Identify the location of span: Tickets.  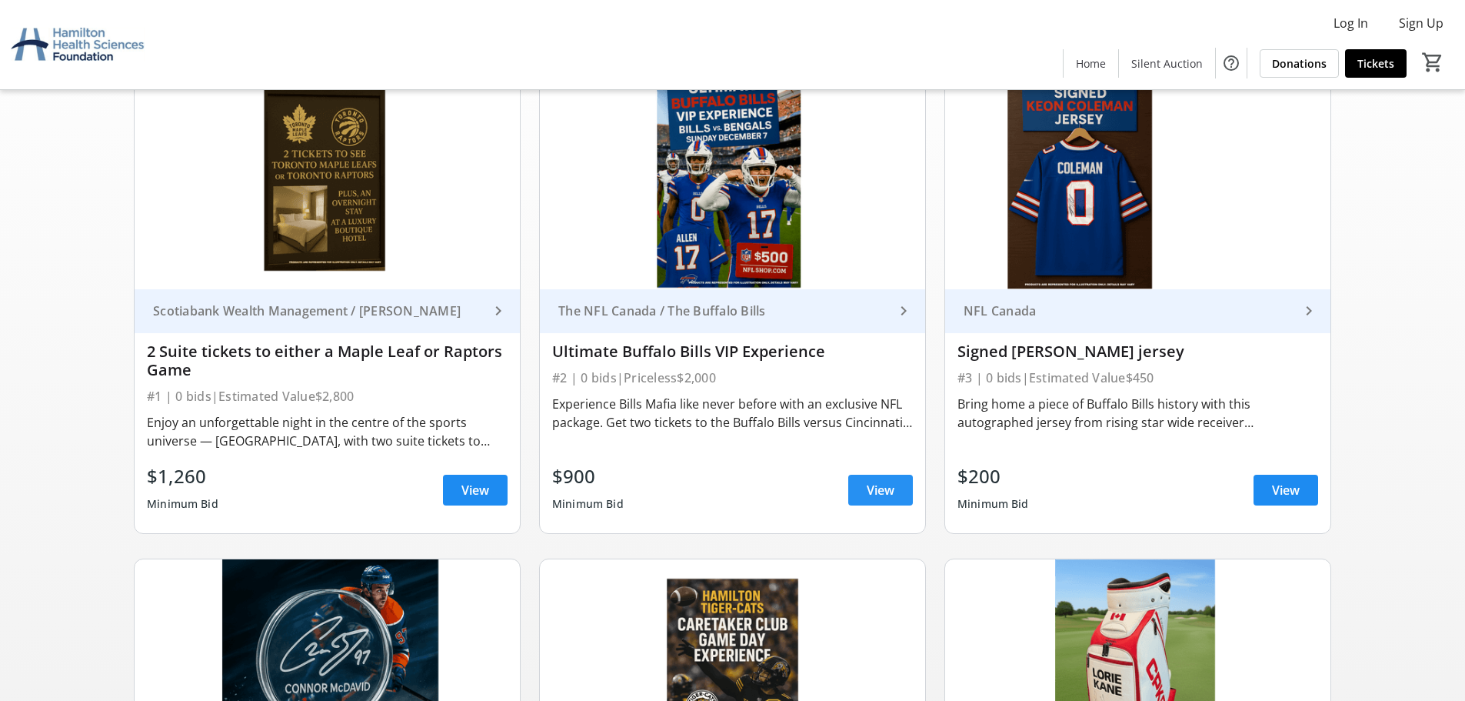
(1376, 63).